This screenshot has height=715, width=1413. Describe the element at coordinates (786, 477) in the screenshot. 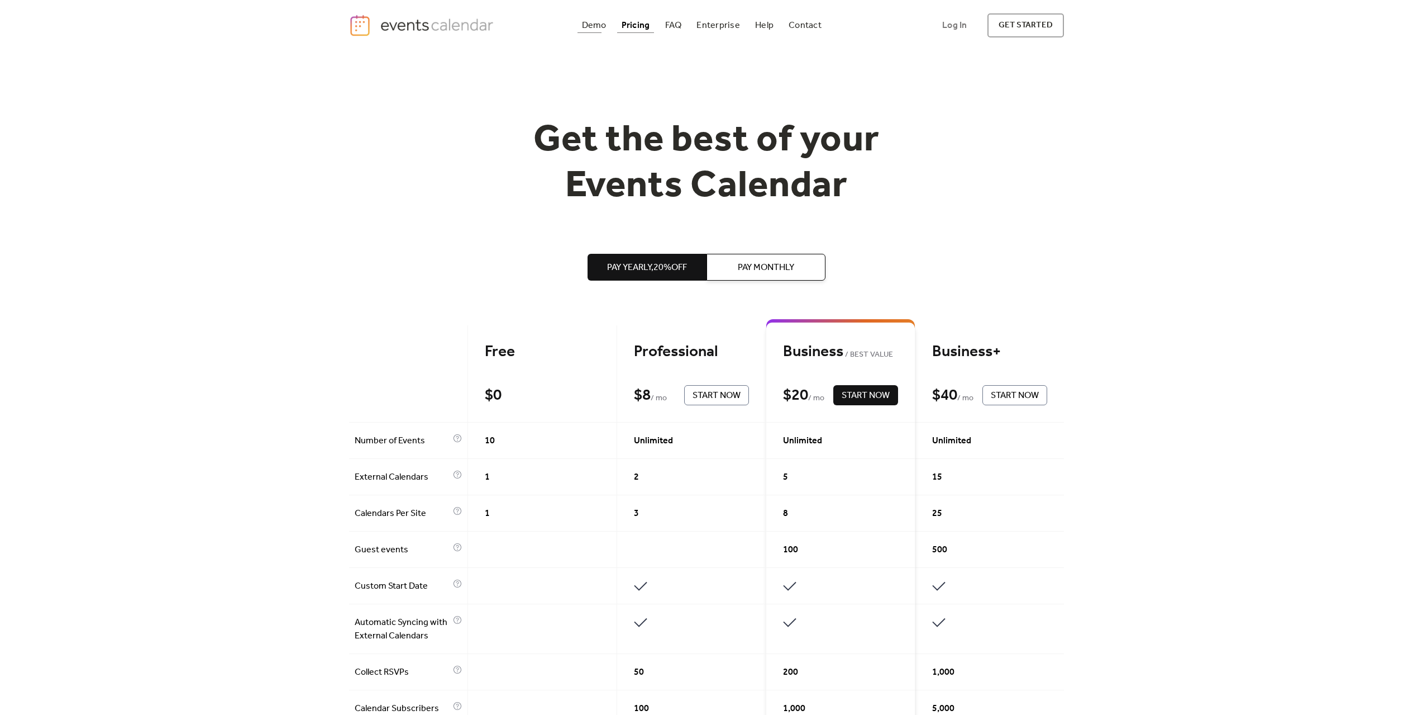

I see `span: 5` at that location.